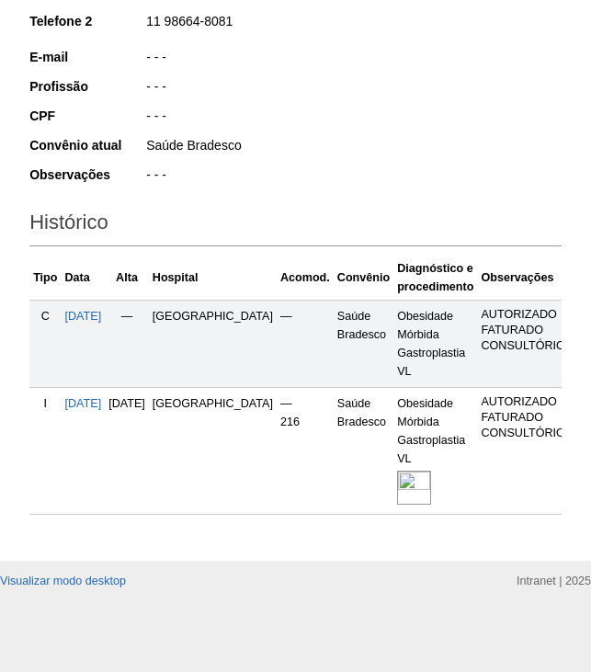  Describe the element at coordinates (45, 316) in the screenshot. I see `div: C` at that location.